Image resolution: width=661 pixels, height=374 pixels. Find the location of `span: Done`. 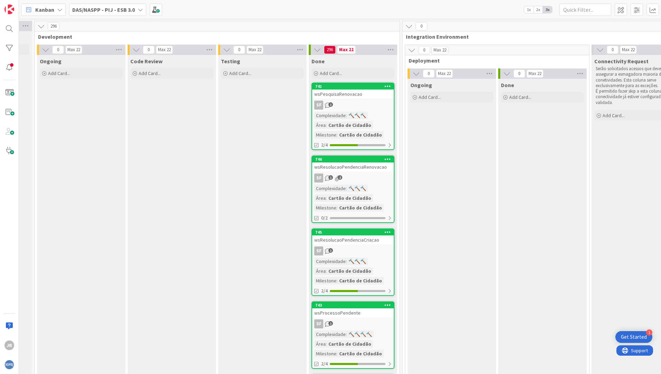

span: Done is located at coordinates (508, 85).